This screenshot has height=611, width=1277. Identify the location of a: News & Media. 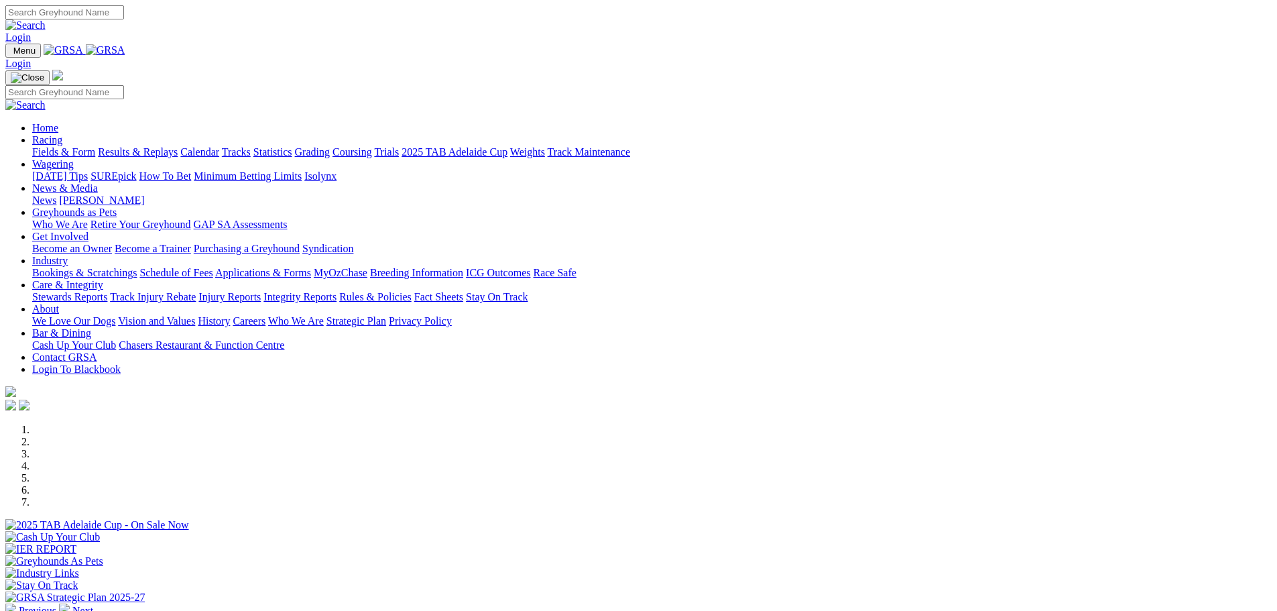
(65, 188).